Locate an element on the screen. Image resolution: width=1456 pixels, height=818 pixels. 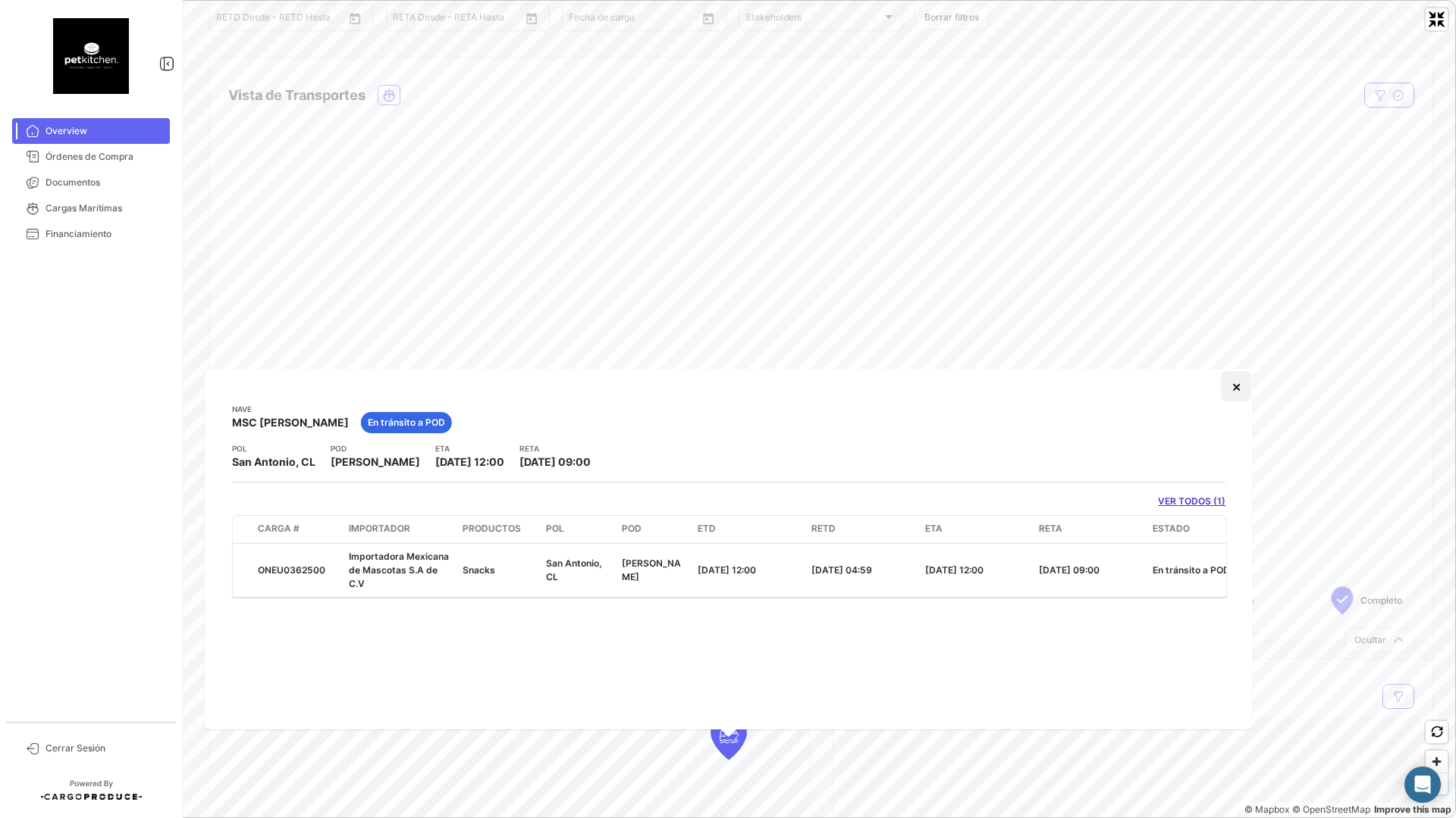
app-card-info-title: POL is located at coordinates (274, 449).